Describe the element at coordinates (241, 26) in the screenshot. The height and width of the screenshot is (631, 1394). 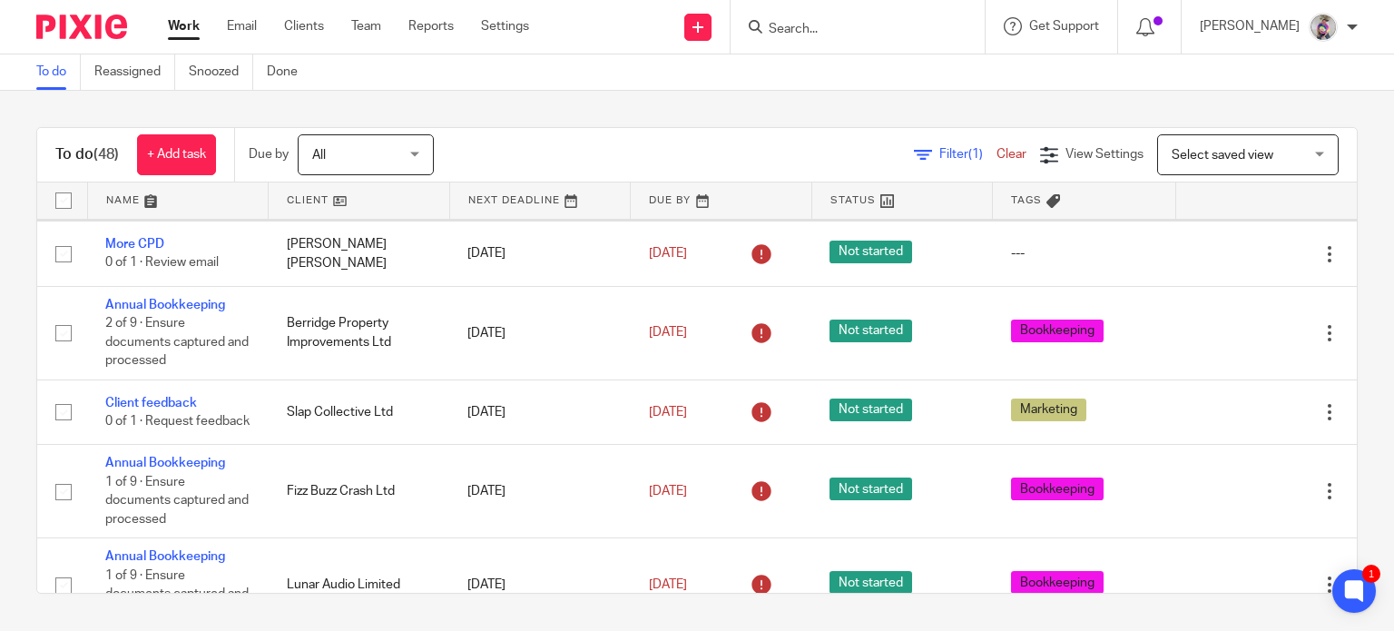
I see `a: Email` at that location.